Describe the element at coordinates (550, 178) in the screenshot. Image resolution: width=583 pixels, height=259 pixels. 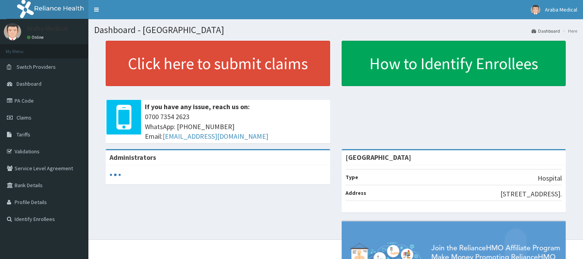
I see `p: Hospital` at that location.